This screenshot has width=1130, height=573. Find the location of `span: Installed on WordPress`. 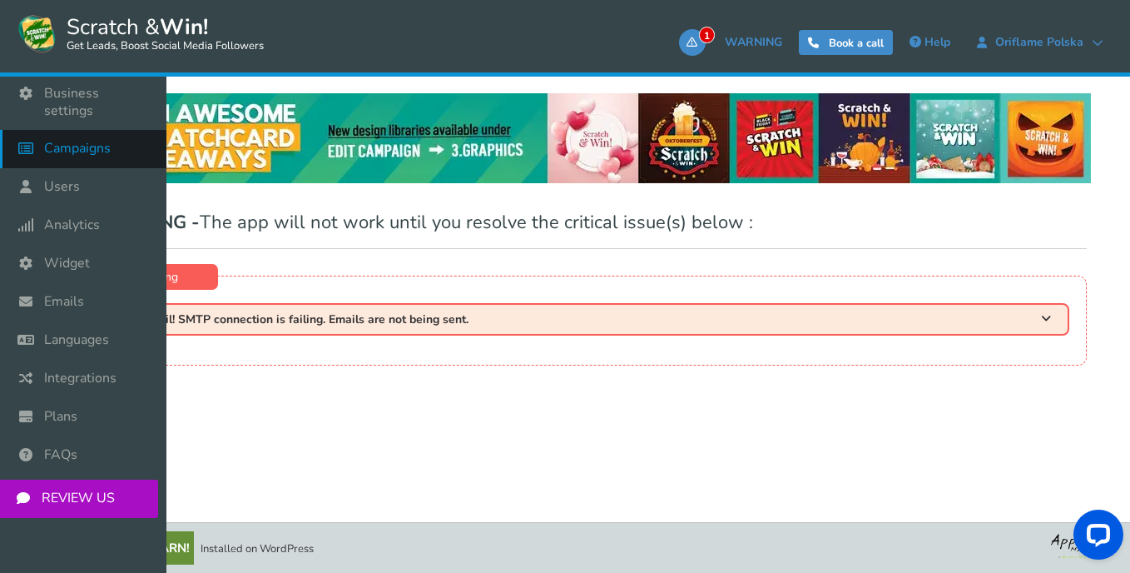

span: Installed on WordPress is located at coordinates (257, 548).